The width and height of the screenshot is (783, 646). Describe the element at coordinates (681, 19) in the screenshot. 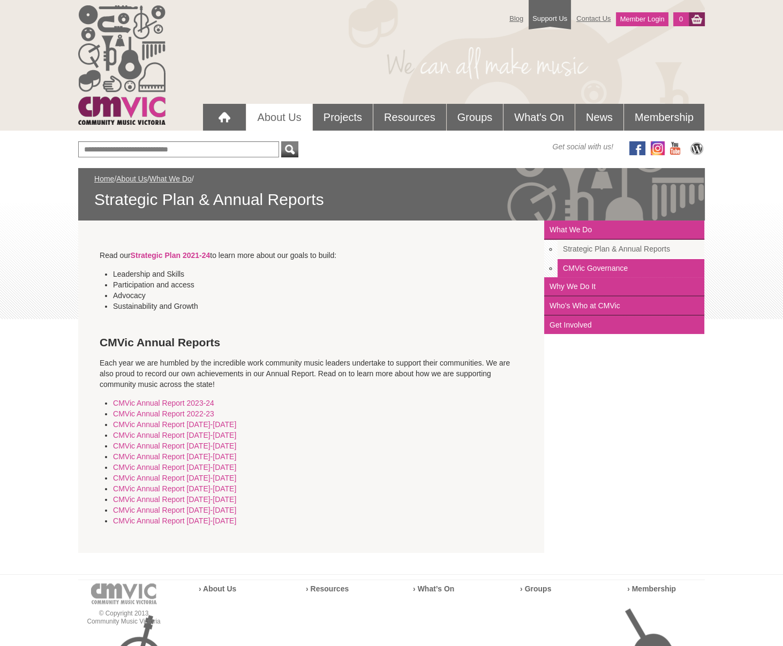

I see `a: 0` at that location.